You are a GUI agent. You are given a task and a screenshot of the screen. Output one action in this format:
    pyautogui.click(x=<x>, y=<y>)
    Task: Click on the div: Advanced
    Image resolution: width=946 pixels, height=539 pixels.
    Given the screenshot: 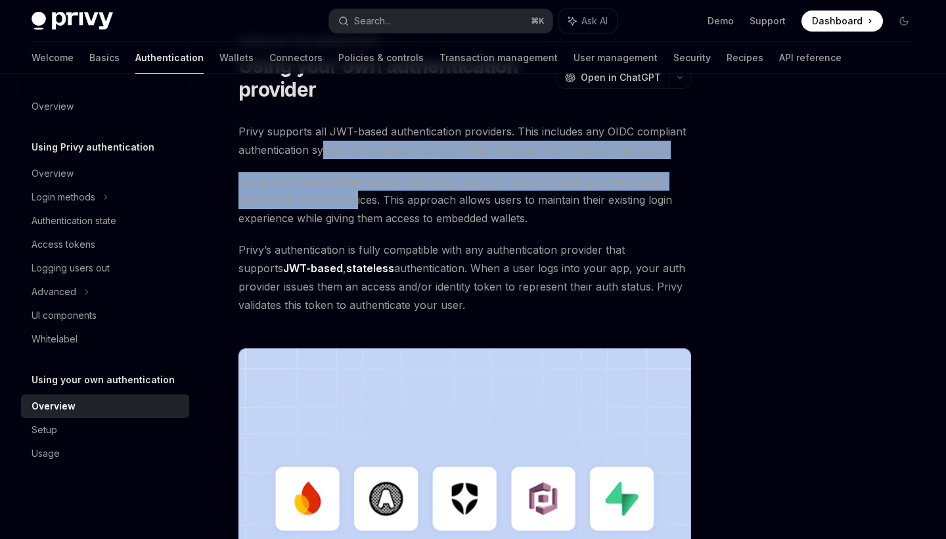 What is the action you would take?
    pyautogui.click(x=54, y=292)
    